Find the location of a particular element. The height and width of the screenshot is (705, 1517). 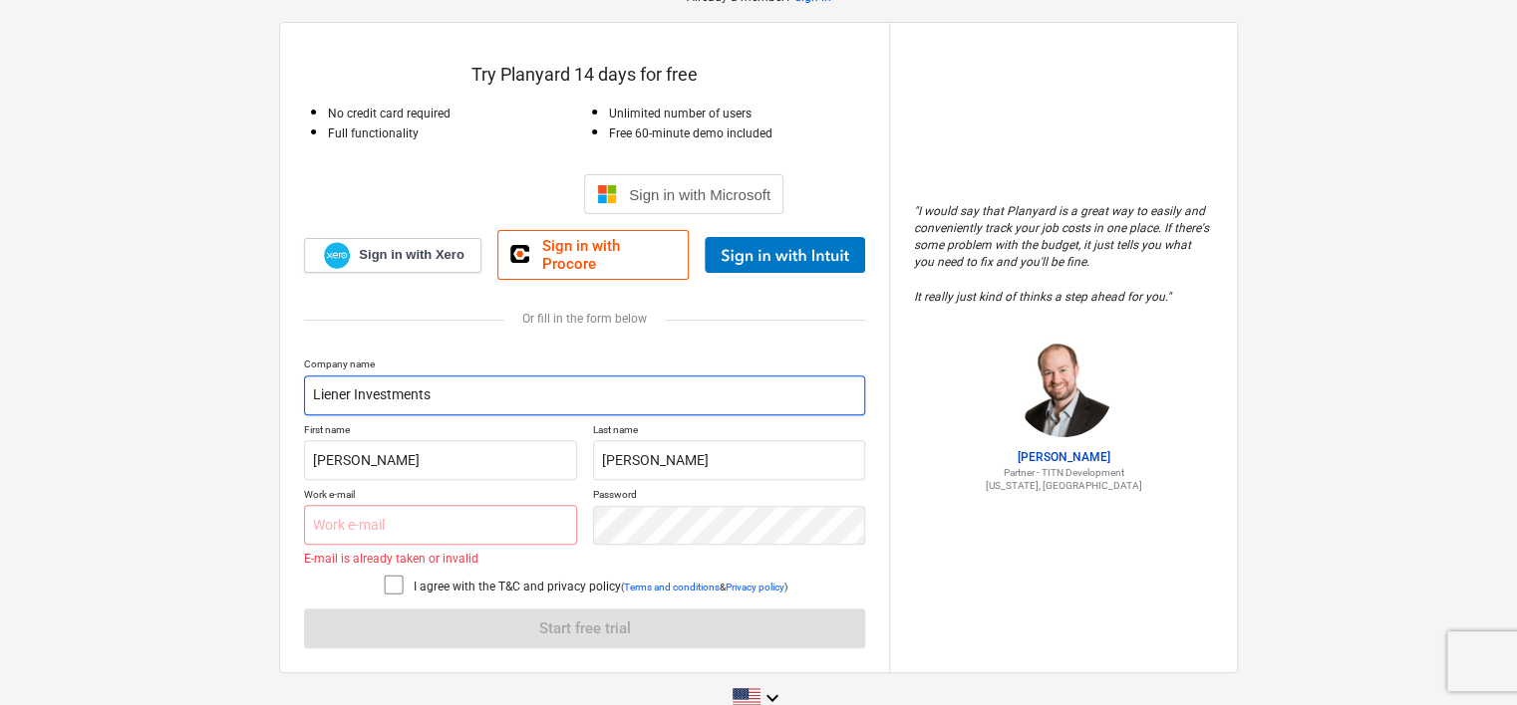

p: Work e-mail is located at coordinates (440, 496).